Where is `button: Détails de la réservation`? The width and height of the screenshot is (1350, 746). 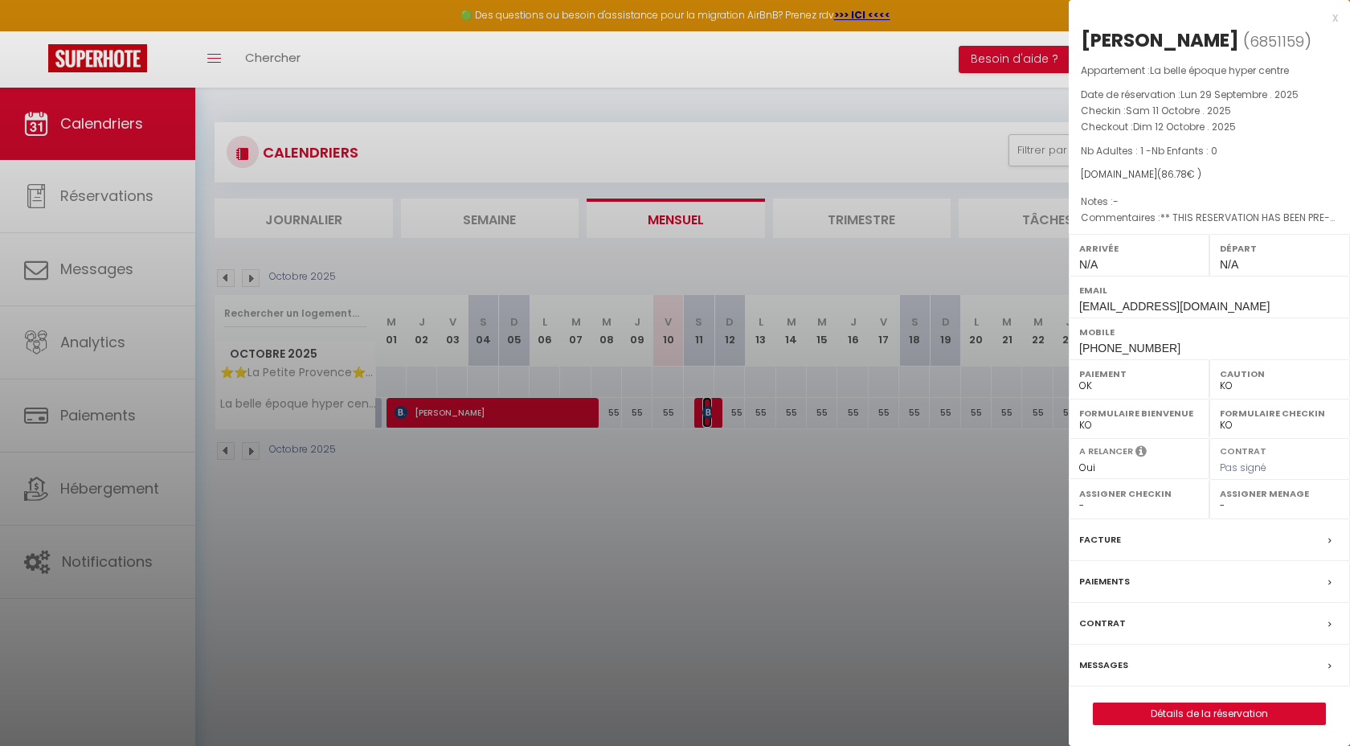 button: Détails de la réservation is located at coordinates (1210, 714).